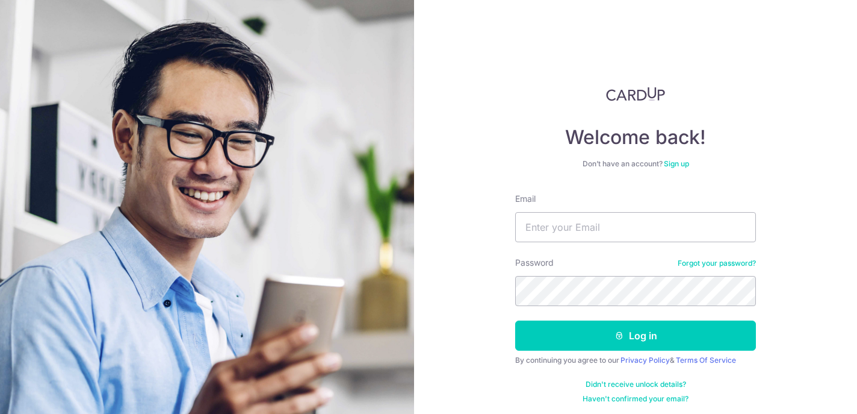 Image resolution: width=857 pixels, height=414 pixels. I want to click on div: Don’t have an account?, so click(636, 164).